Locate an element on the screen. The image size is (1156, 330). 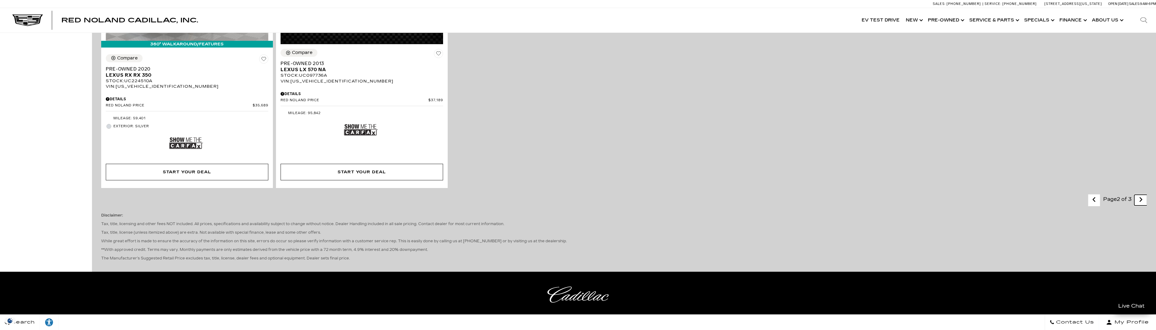
a: Red Noland Cadillac, Inc. is located at coordinates (130, 20).